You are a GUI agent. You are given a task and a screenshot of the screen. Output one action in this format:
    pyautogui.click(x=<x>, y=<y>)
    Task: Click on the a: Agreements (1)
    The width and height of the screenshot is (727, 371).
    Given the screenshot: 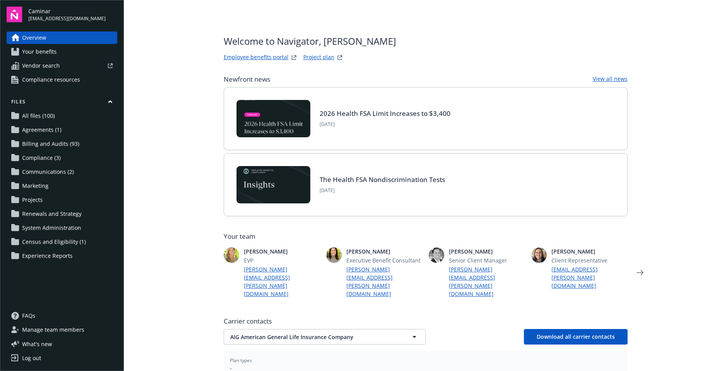 What is the action you would take?
    pyautogui.click(x=62, y=130)
    